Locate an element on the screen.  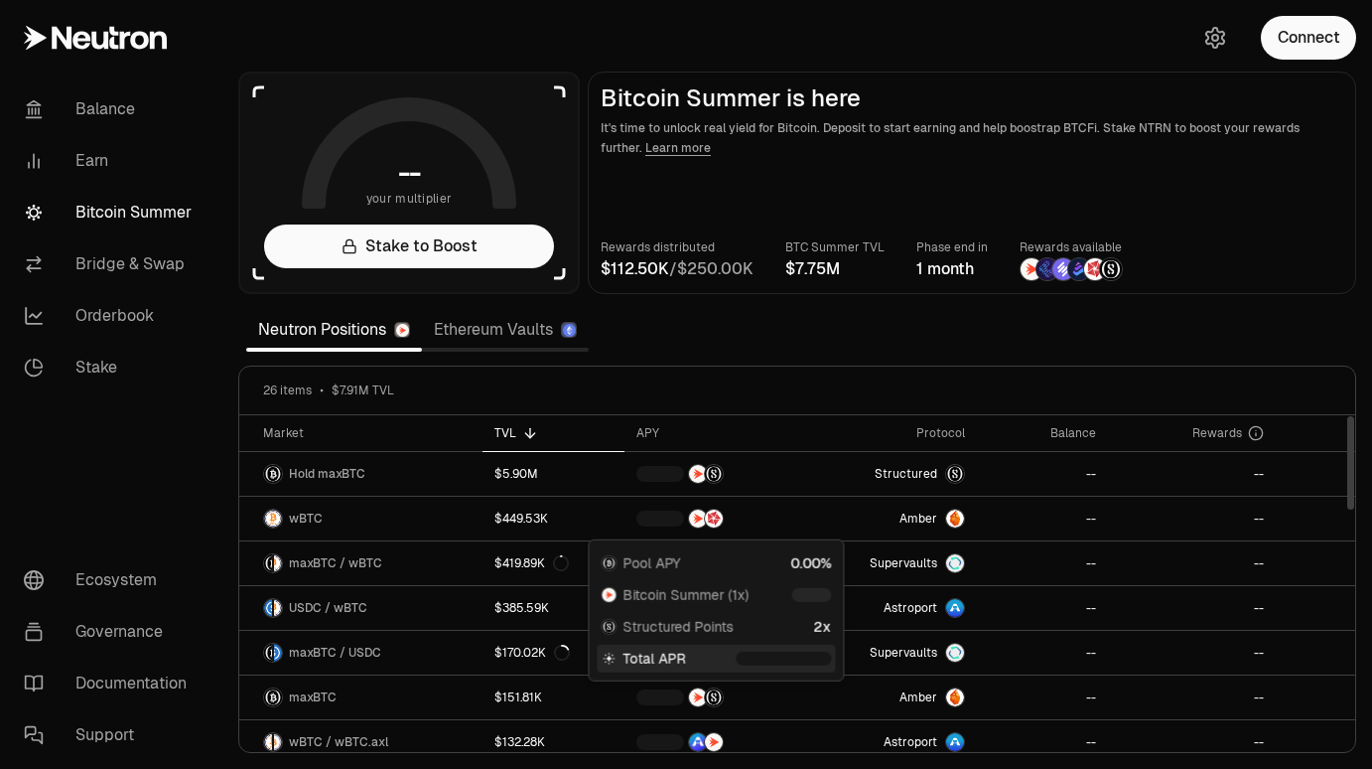
img: EtherFi Points is located at coordinates (1048, 269).